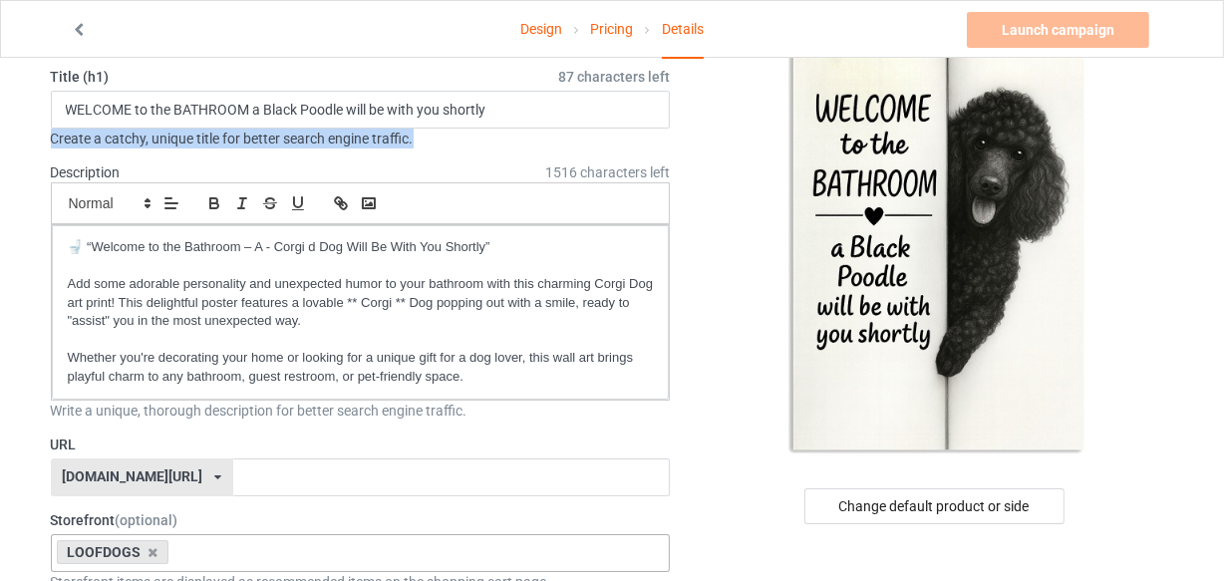 The height and width of the screenshot is (581, 1224). Describe the element at coordinates (361, 247) in the screenshot. I see `p: 🚽 “Welcome to the Bathroom – A - Corgi d Dog Will Be With You Shortly”` at that location.